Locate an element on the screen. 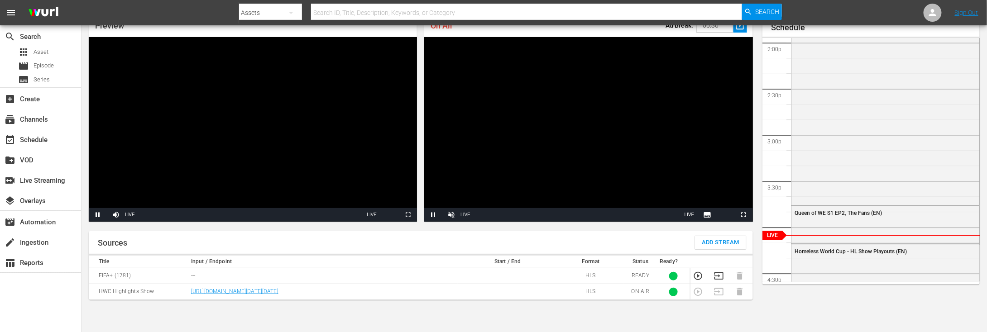 This screenshot has height=332, width=987. span: Ingestion is located at coordinates (10, 243).